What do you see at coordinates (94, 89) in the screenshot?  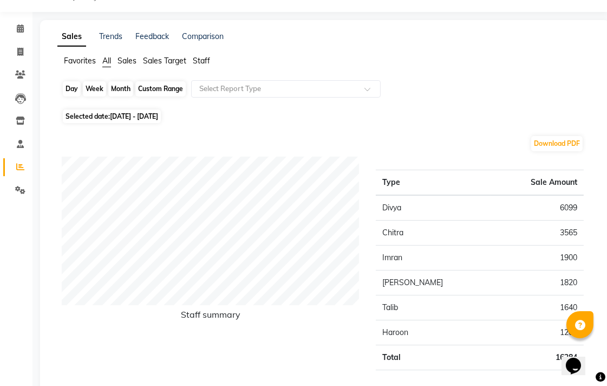 I see `div: Week` at bounding box center [94, 89].